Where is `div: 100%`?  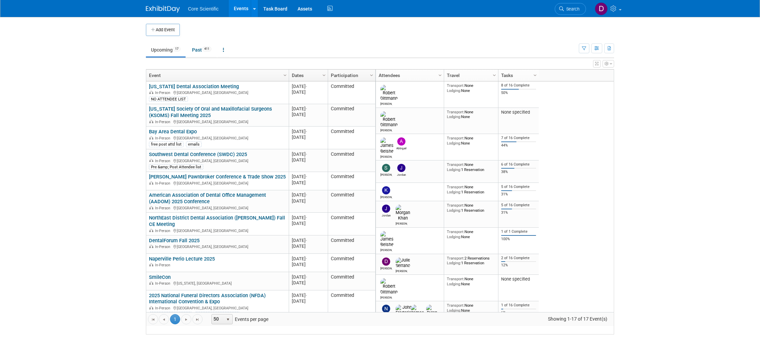 div: 100% is located at coordinates (519, 239).